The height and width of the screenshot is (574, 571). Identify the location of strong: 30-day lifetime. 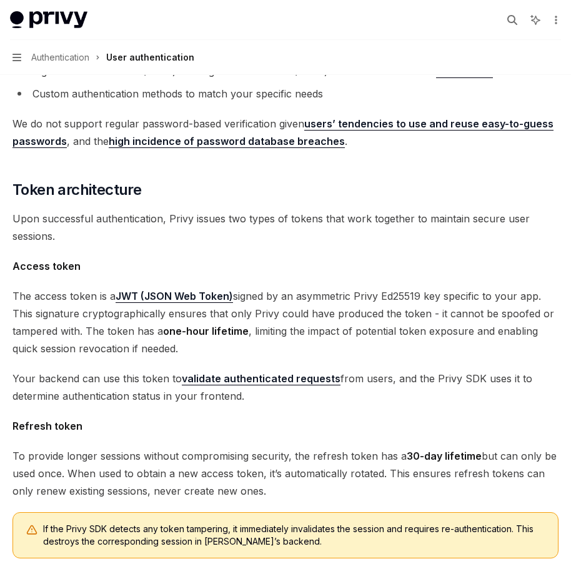
(444, 456).